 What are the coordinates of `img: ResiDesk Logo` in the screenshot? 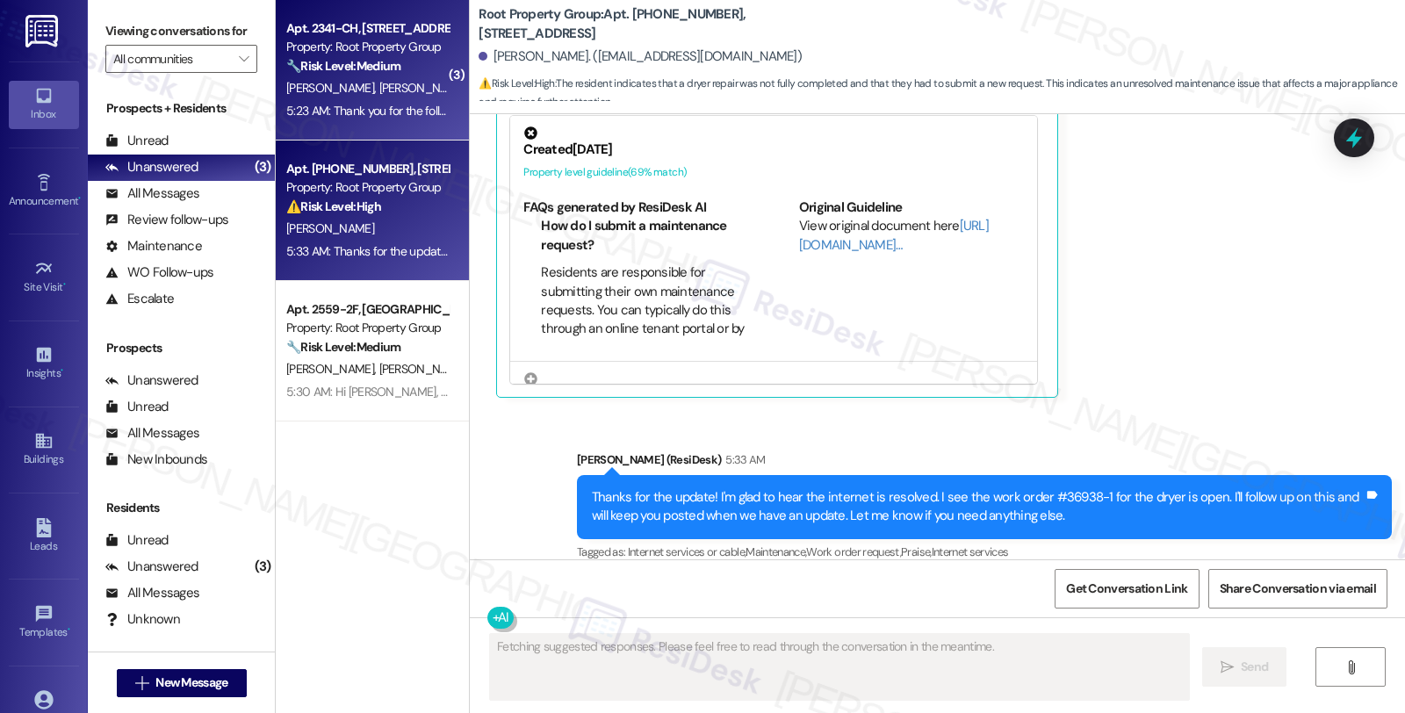 It's located at (43, 31).